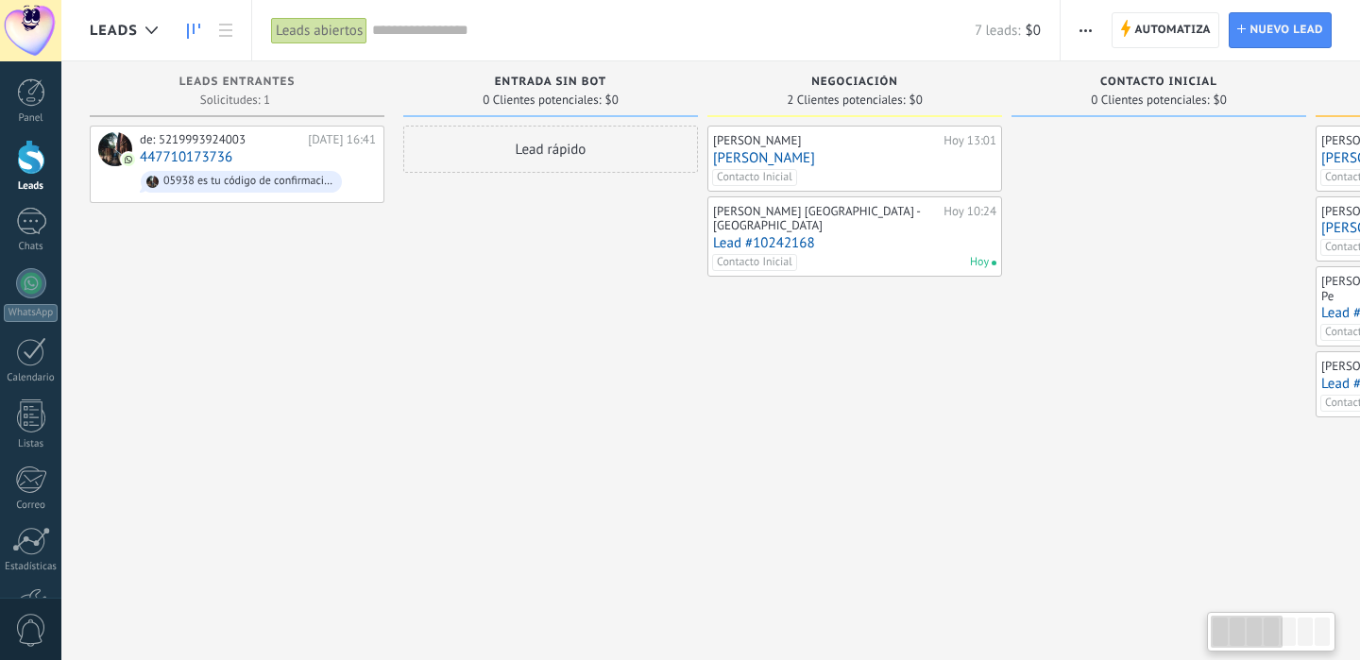  Describe the element at coordinates (237, 82) in the screenshot. I see `span: Leads Entrantes` at that location.